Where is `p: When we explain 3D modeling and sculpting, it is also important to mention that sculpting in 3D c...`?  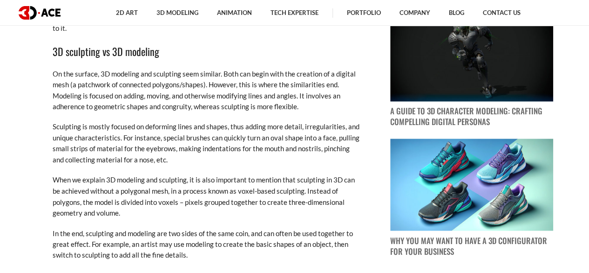
p: When we explain 3D modeling and sculpting, it is also important to mention that sculpting in 3D c... is located at coordinates (206, 196).